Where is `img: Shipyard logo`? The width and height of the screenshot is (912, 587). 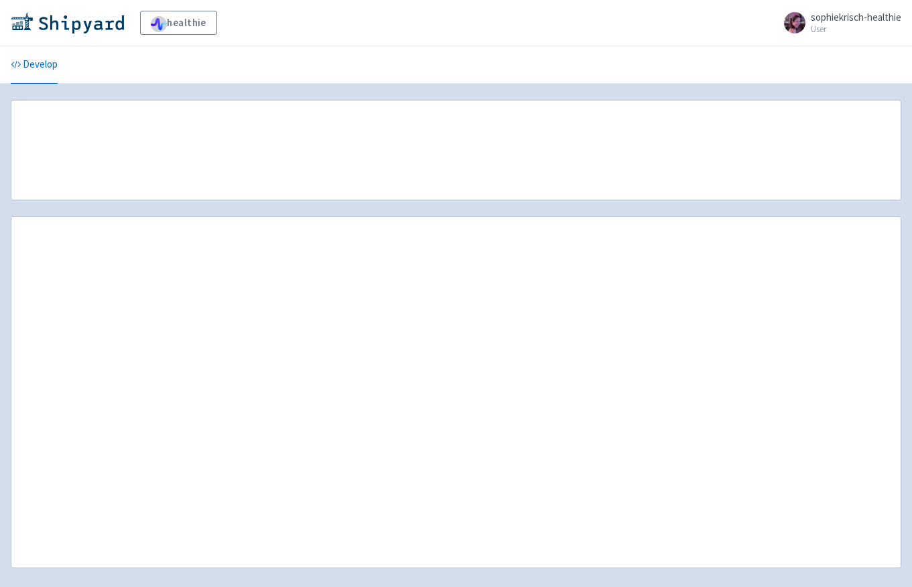
img: Shipyard logo is located at coordinates (67, 23).